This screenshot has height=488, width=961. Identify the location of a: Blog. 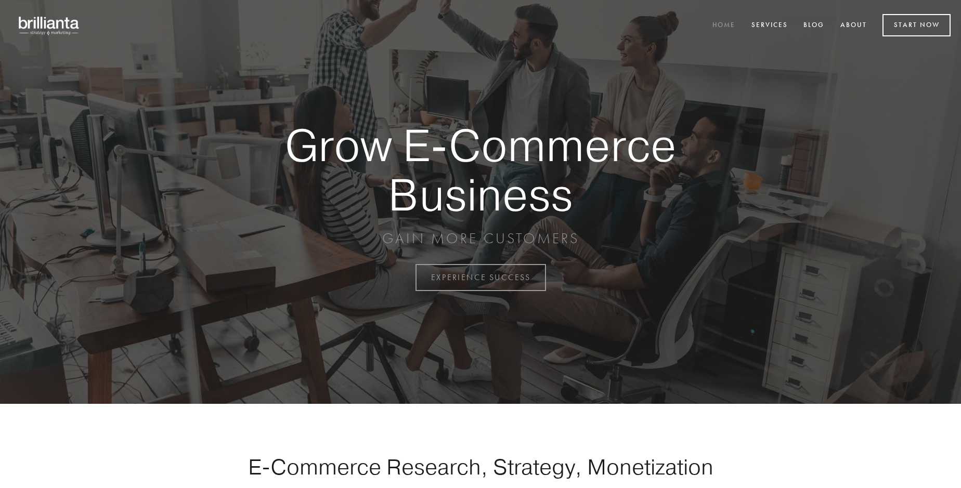
(814, 25).